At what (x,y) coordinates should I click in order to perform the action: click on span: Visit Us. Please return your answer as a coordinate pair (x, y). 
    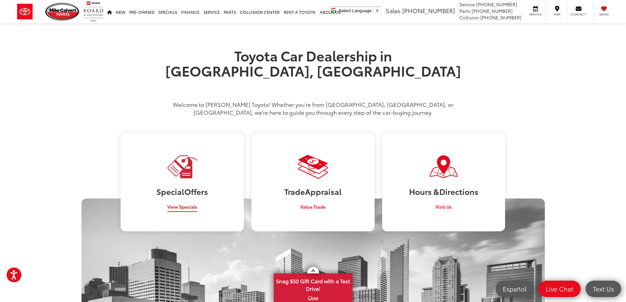
    Looking at the image, I should click on (444, 207).